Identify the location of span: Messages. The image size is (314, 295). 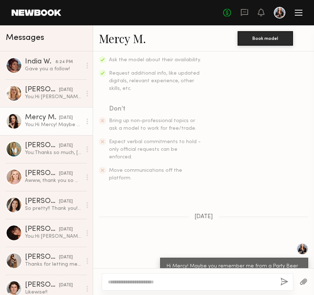
(25, 38).